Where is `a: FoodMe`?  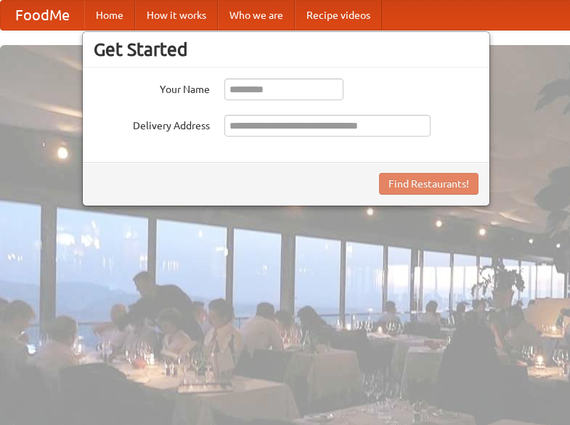
a: FoodMe is located at coordinates (42, 15).